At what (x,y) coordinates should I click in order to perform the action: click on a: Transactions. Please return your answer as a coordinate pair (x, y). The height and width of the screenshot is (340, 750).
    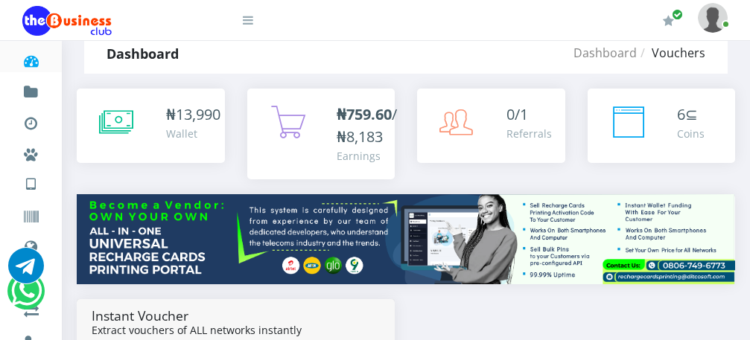
    Looking at the image, I should click on (31, 121).